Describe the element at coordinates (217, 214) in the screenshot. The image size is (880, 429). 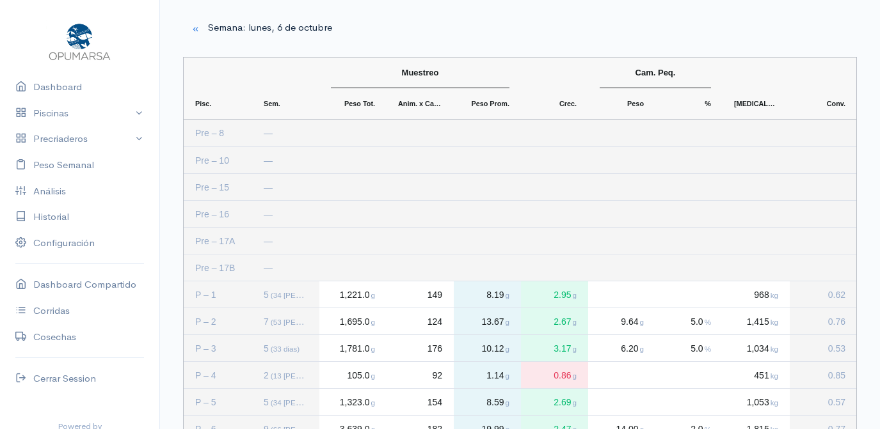
I see `div: Pre – 16` at that location.